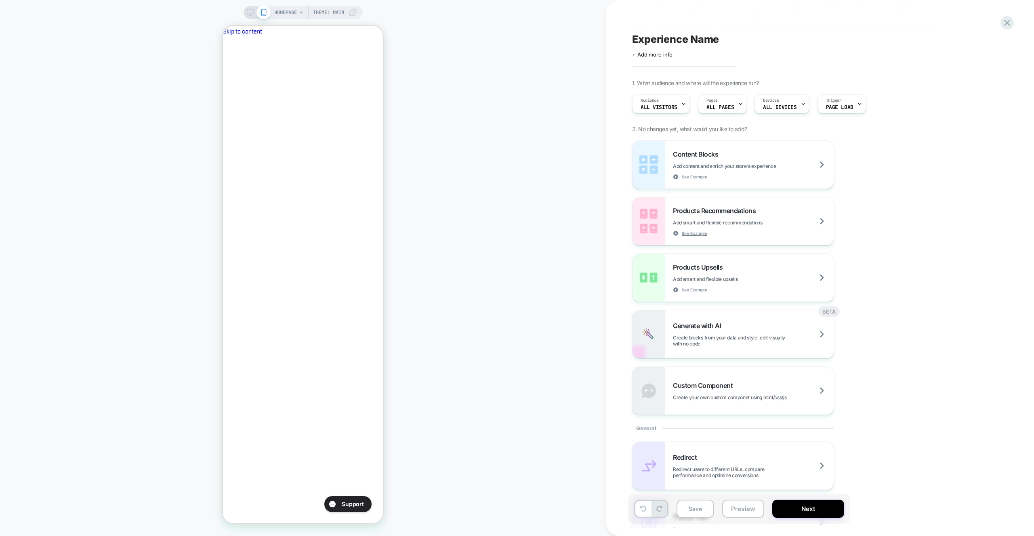  What do you see at coordinates (743, 509) in the screenshot?
I see `button: Preview` at bounding box center [743, 509].